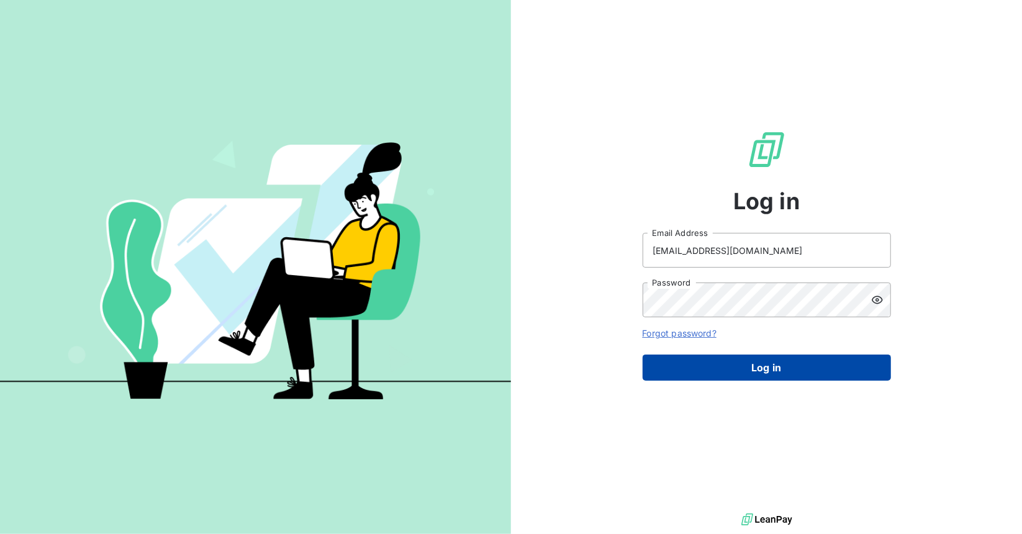 This screenshot has width=1022, height=534. I want to click on img: LeanPay Logo, so click(767, 150).